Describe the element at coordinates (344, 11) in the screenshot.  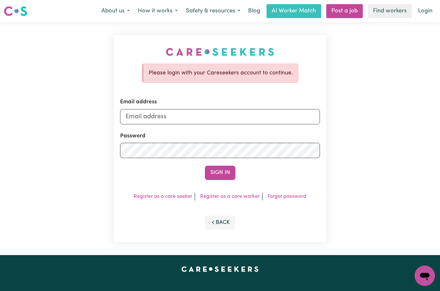
I see `a: Post a job` at that location.